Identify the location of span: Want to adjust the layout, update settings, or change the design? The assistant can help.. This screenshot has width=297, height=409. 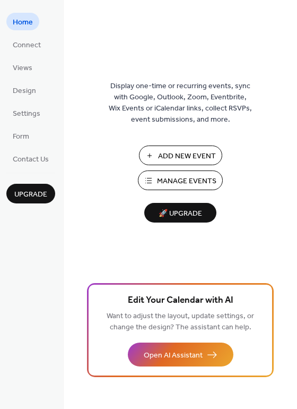
(180, 322).